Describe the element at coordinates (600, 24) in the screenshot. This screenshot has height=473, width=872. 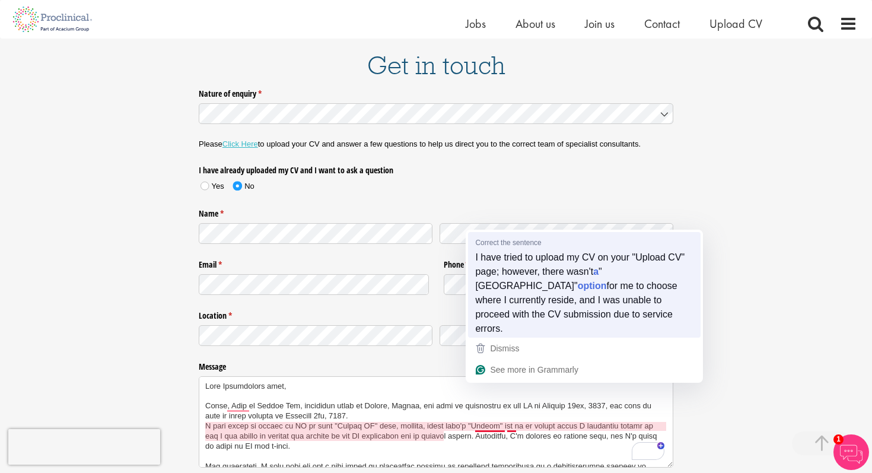
I see `span: Join us` at that location.